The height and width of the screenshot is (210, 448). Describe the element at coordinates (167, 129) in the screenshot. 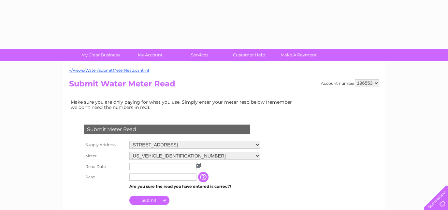

I see `div: Submit Meter Read` at that location.